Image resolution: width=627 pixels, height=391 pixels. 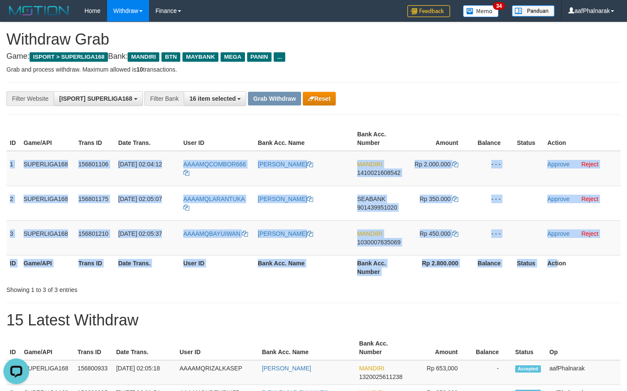 What do you see at coordinates (440, 267) in the screenshot?
I see `th: Rp 2.800.000` at bounding box center [440, 267].